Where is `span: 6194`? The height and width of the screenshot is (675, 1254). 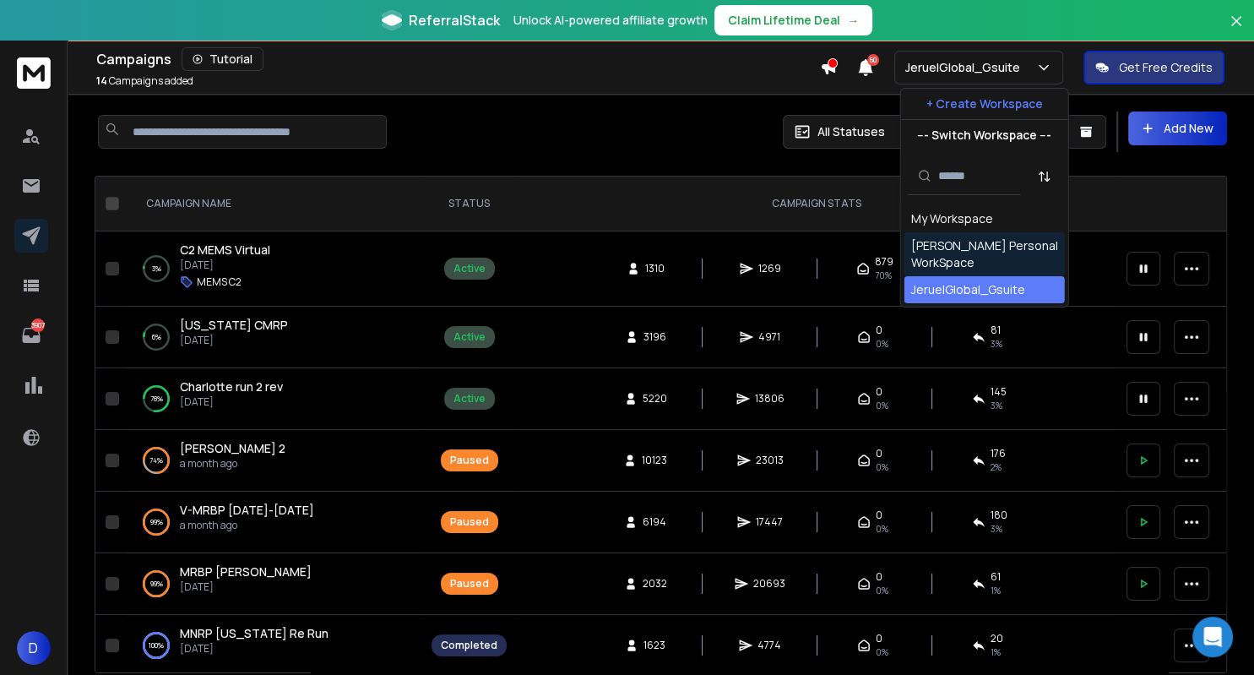
span: 6194 is located at coordinates (654, 522).